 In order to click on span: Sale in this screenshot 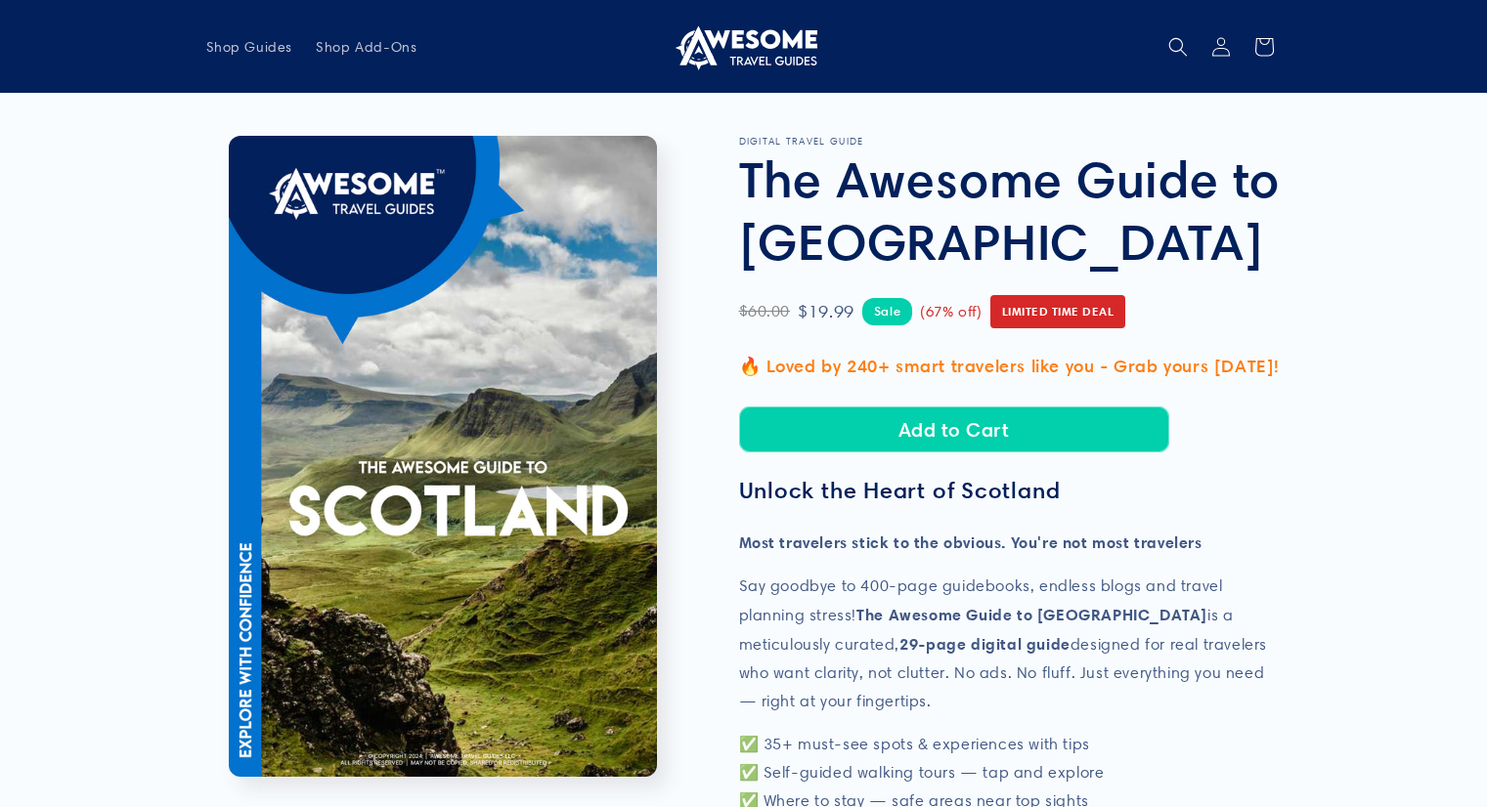, I will do `click(886, 311)`.